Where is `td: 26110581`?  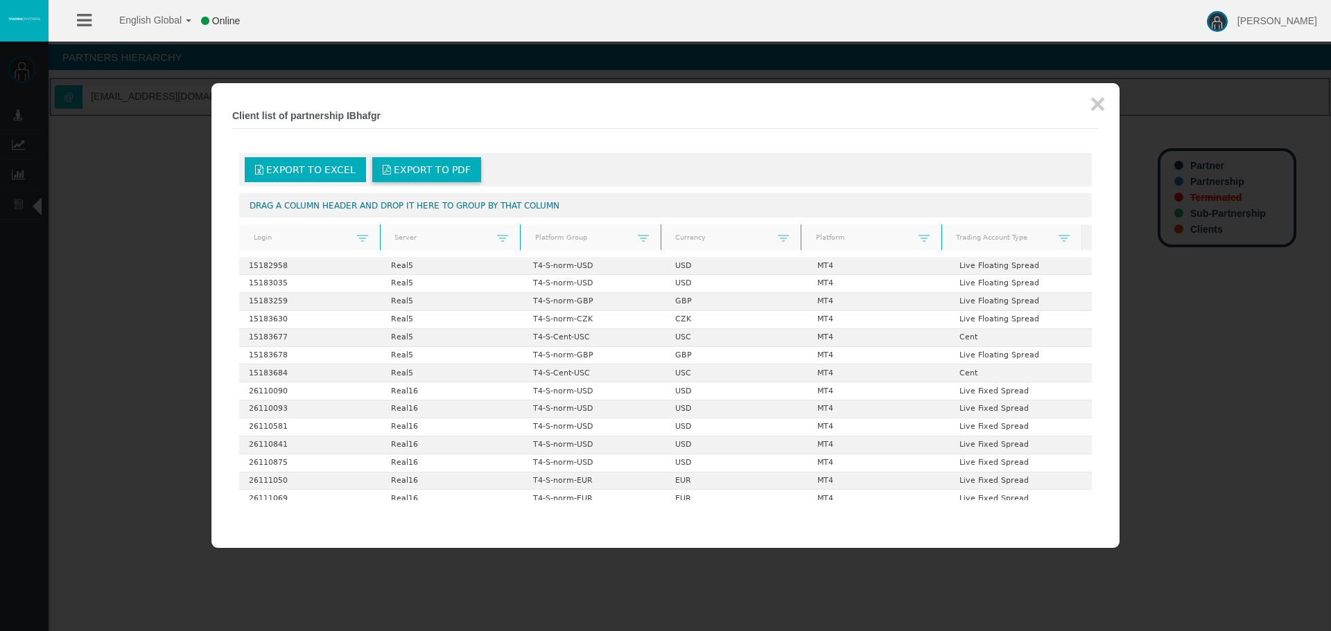
td: 26110581 is located at coordinates (310, 428).